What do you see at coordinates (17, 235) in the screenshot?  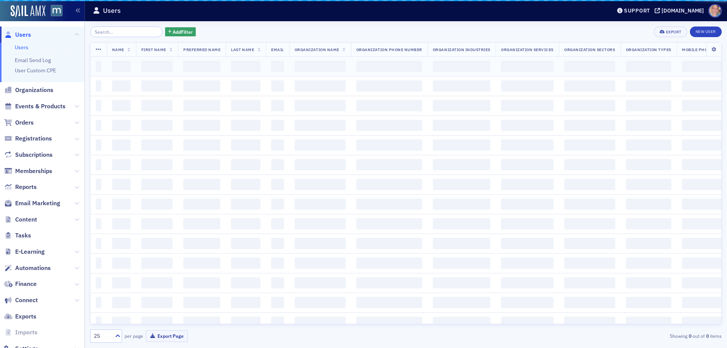 I see `a: Tasks` at bounding box center [17, 235].